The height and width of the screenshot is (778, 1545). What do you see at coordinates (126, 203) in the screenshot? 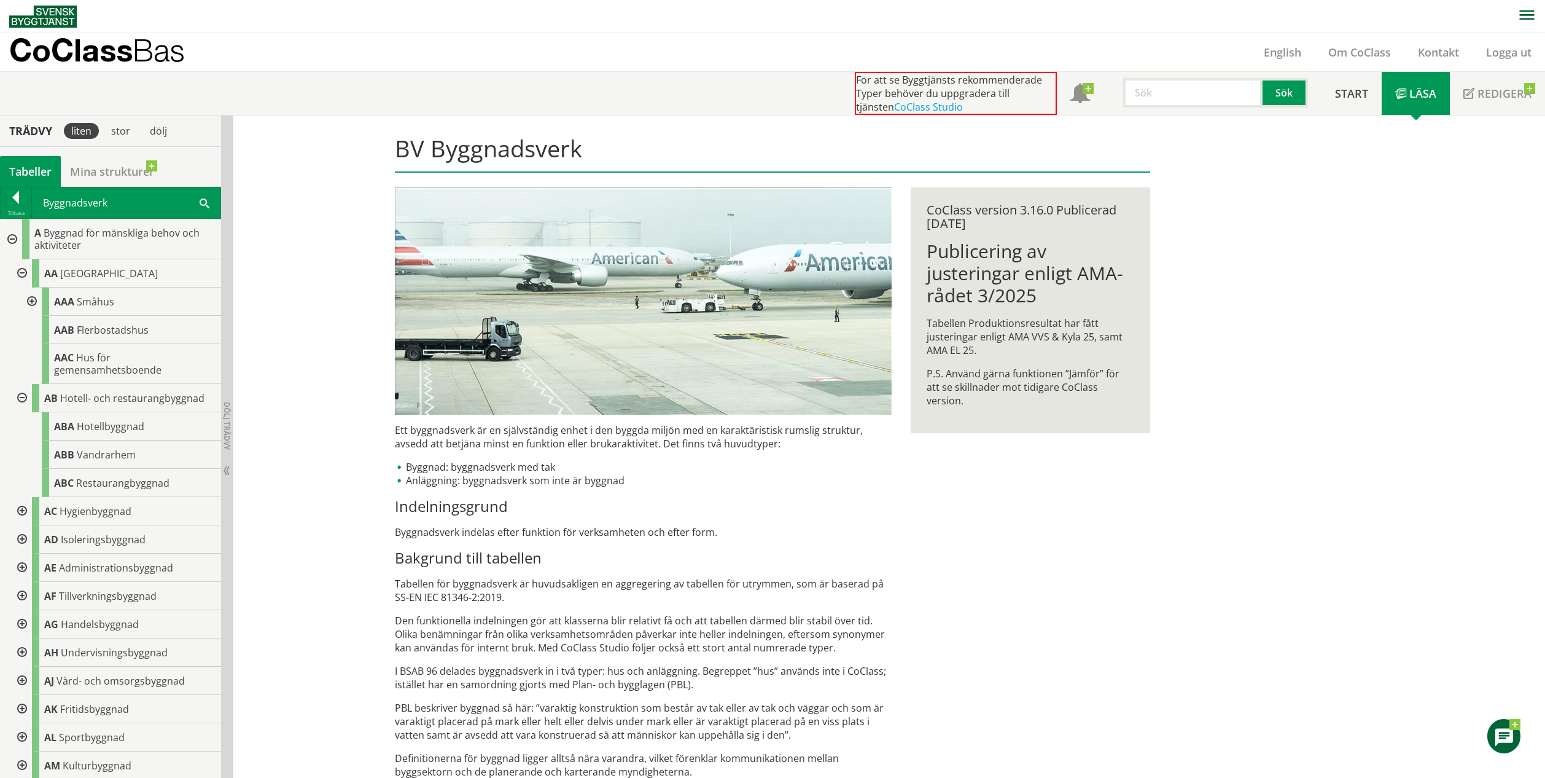
I see `div: Byggnadsverk` at bounding box center [126, 203].